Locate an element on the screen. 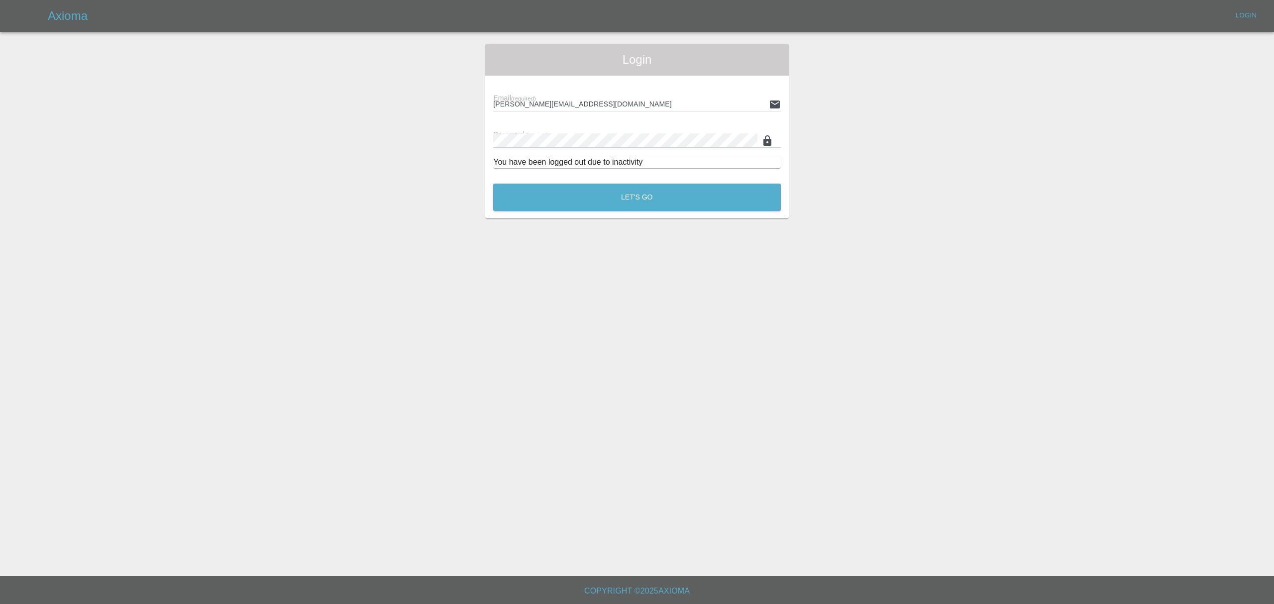 Image resolution: width=1274 pixels, height=604 pixels. a: Login is located at coordinates (1247, 15).